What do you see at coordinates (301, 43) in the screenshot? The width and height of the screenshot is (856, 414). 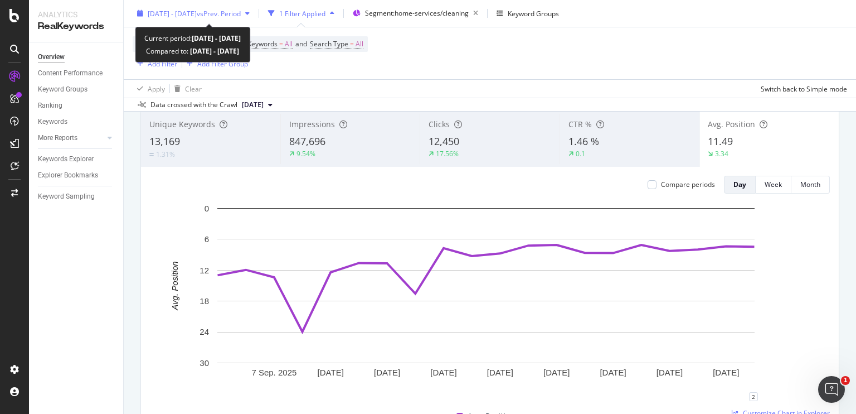 I see `span: and` at bounding box center [301, 43].